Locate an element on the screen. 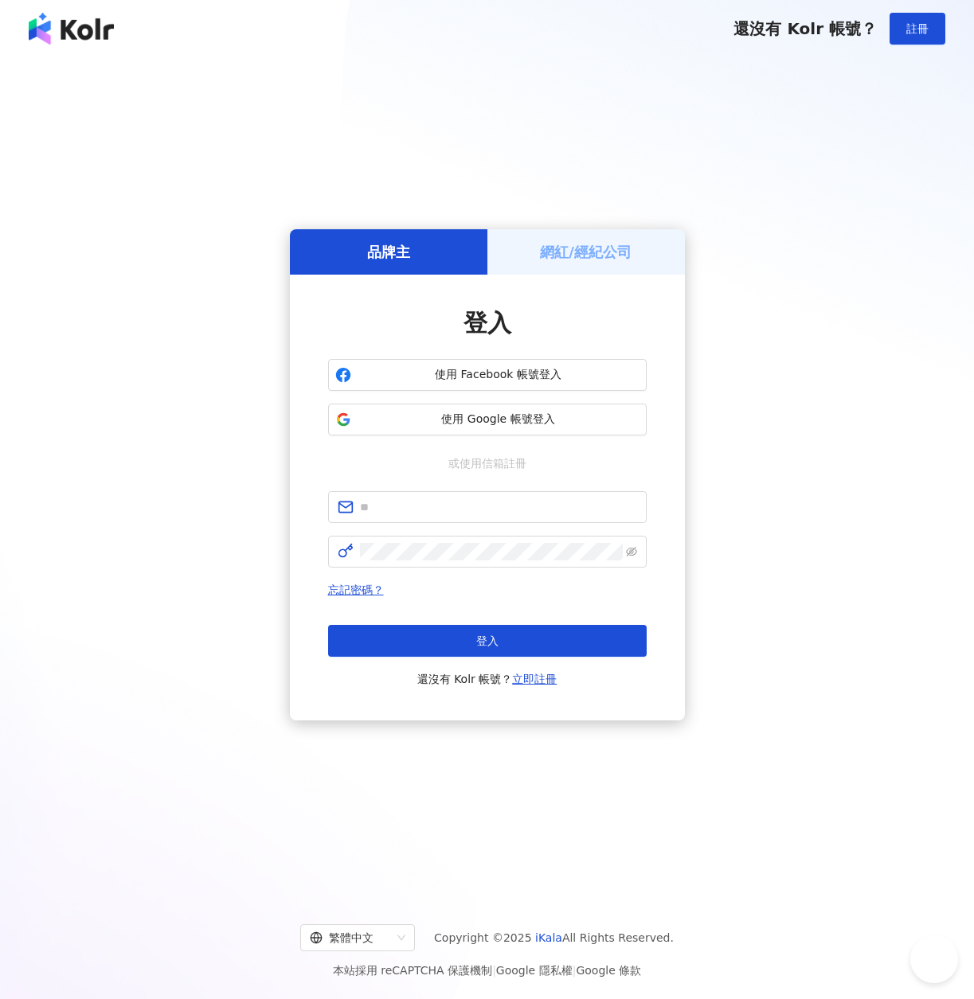 This screenshot has height=999, width=974. a: 忘記密碼？ is located at coordinates (356, 590).